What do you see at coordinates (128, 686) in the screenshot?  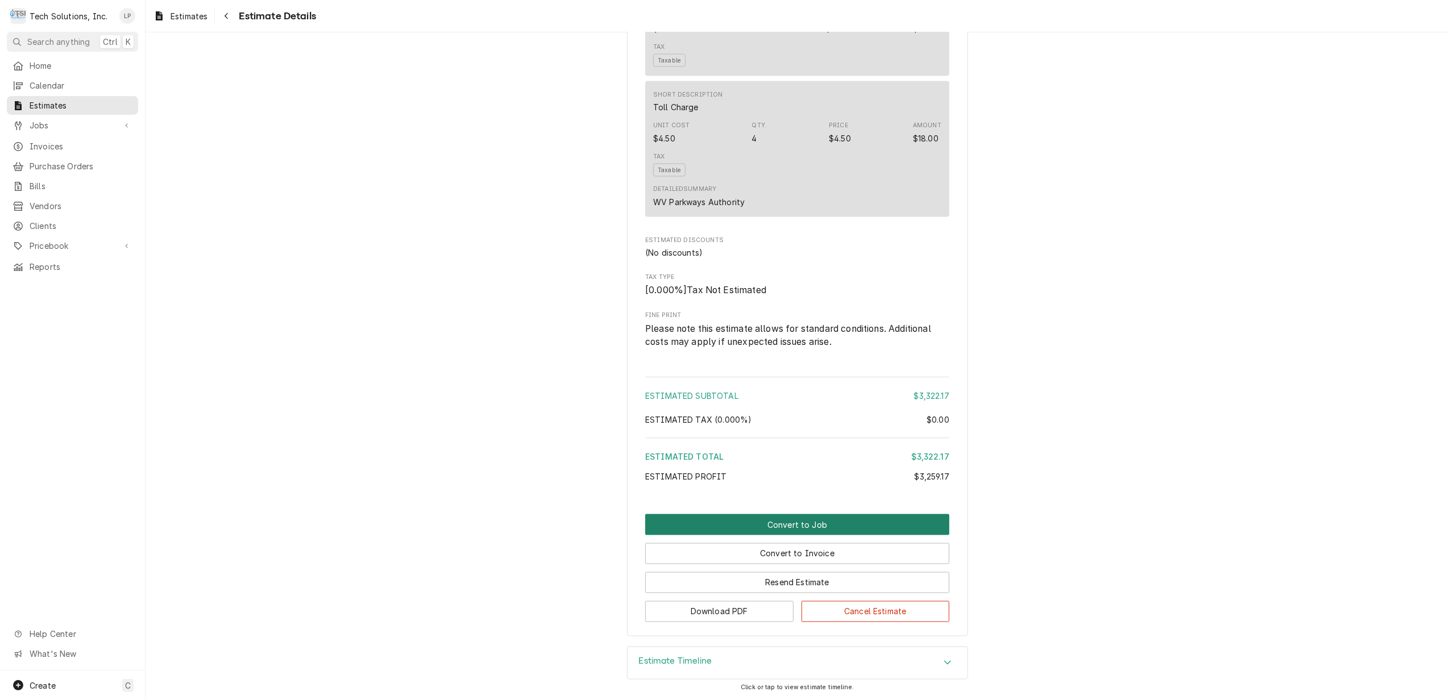 I see `span: C` at bounding box center [128, 686].